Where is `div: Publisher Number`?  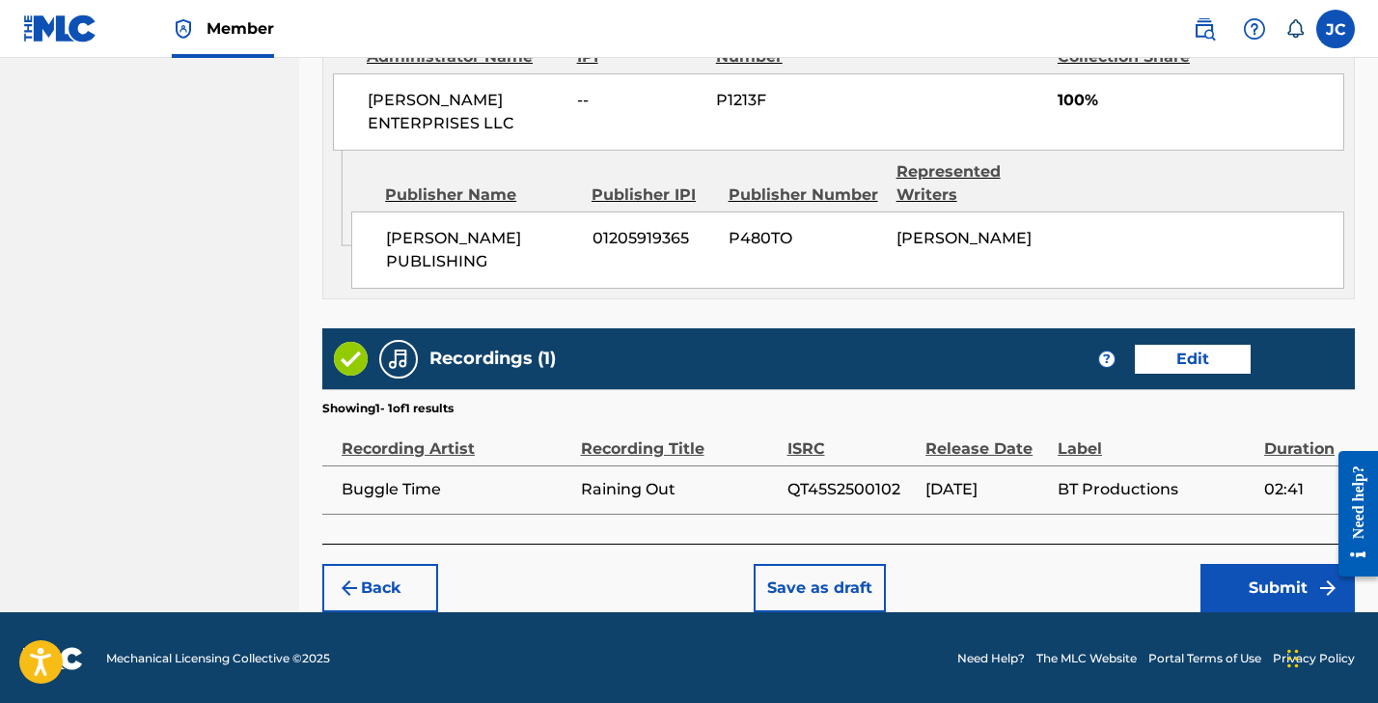
div: Publisher Number is located at coordinates (805, 195).